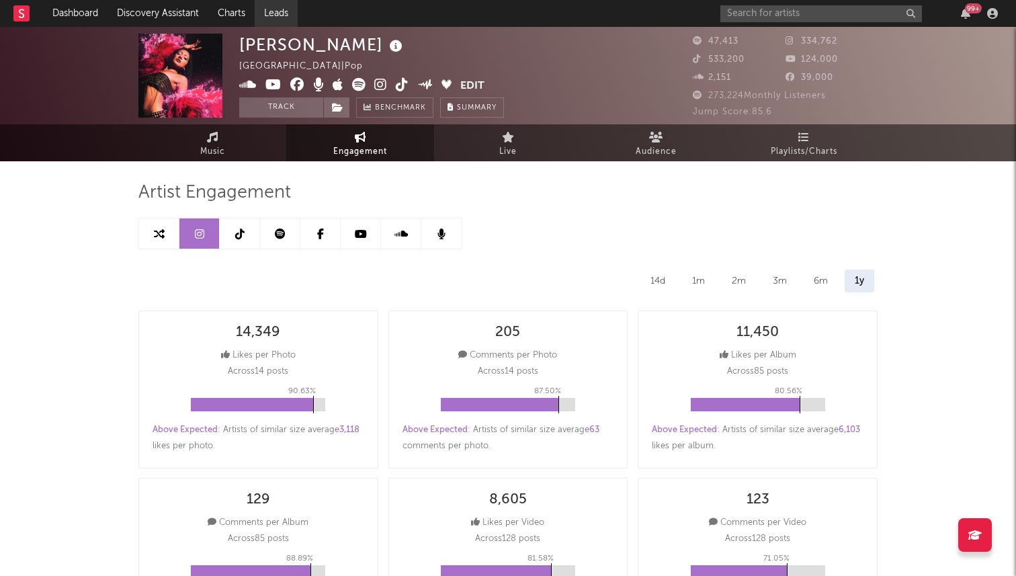 The width and height of the screenshot is (1016, 576). I want to click on input: Search for artists, so click(821, 13).